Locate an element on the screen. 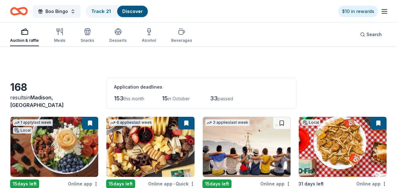 The width and height of the screenshot is (397, 188). div: Snacks is located at coordinates (87, 40).